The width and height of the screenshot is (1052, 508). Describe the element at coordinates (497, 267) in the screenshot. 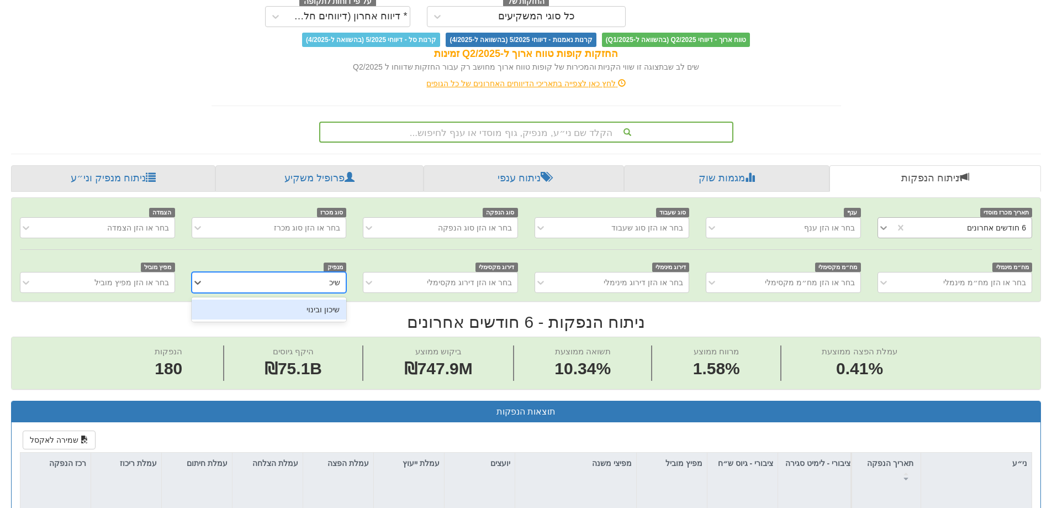

I see `span: דירוג מקסימלי` at that location.